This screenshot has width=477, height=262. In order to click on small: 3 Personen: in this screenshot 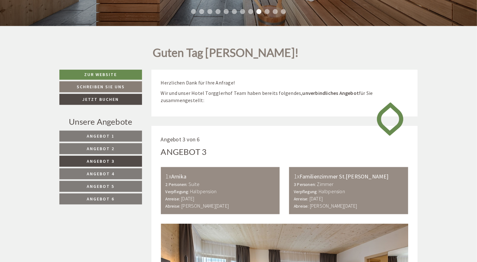, I will do `click(305, 184)`.